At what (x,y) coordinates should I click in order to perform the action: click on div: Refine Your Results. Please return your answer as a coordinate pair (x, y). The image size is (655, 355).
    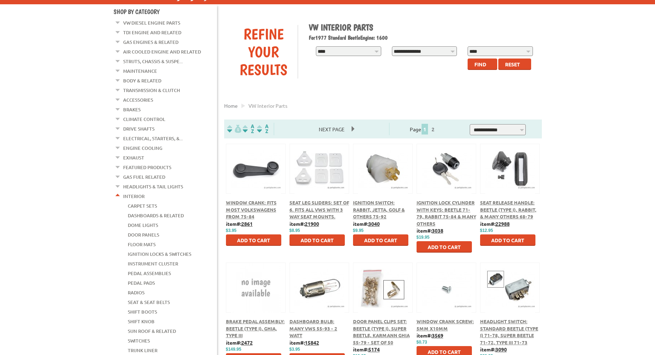
    Looking at the image, I should click on (264, 52).